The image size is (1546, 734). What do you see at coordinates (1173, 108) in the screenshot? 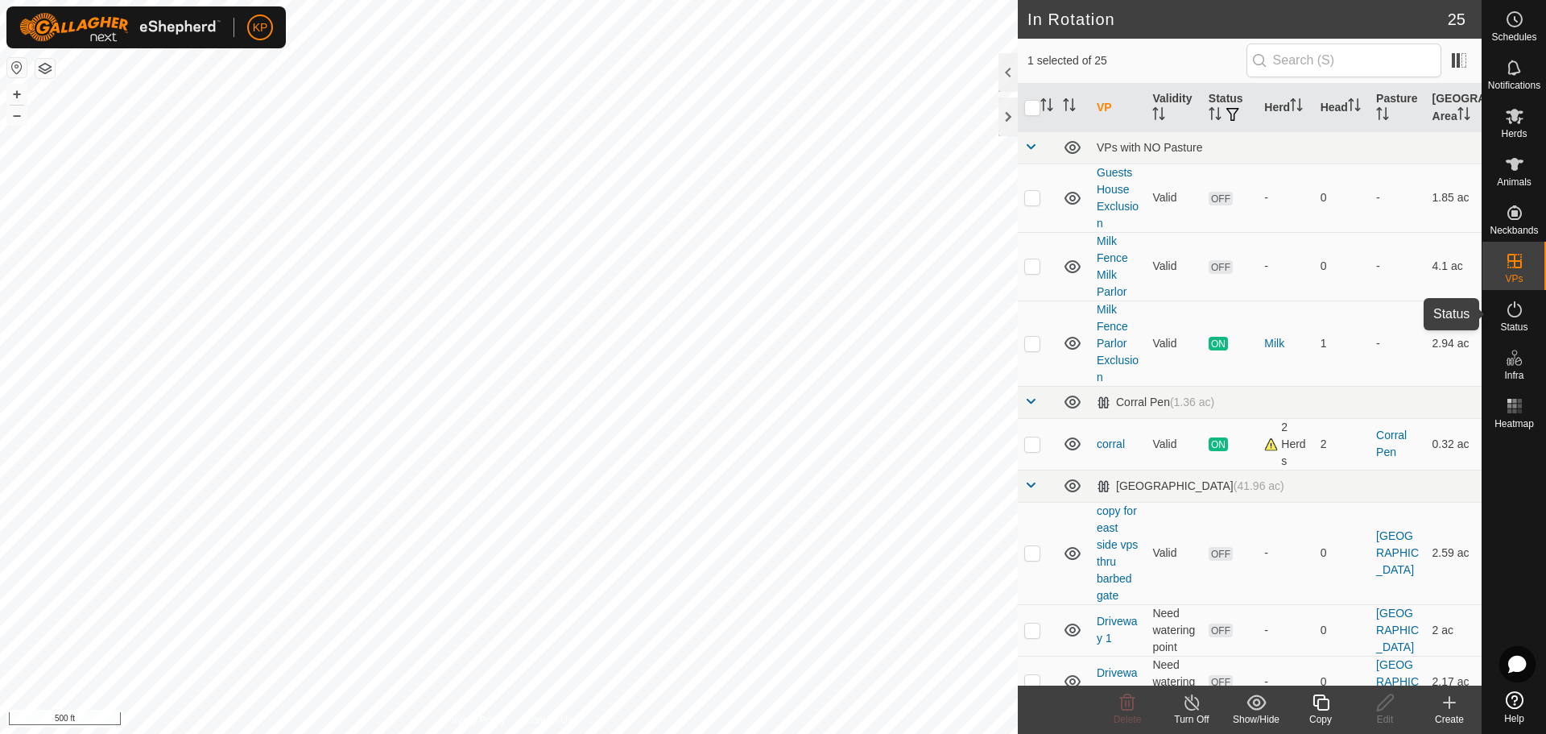
I see `th: Validity` at bounding box center [1173, 108].